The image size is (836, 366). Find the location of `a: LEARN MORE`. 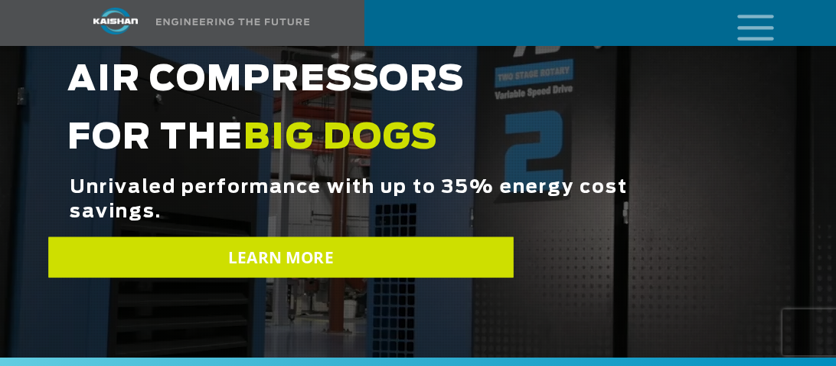

a: LEARN MORE is located at coordinates (280, 257).